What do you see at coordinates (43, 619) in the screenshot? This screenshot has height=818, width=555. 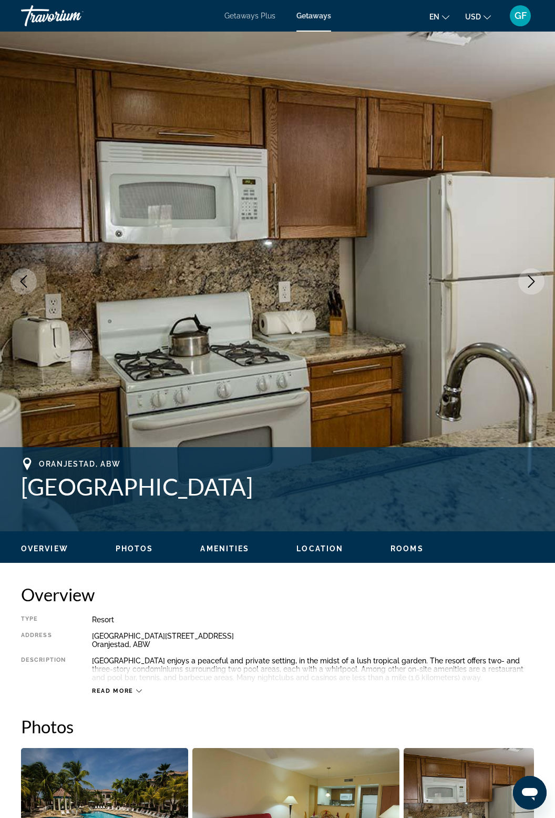 I see `div: Type` at bounding box center [43, 619].